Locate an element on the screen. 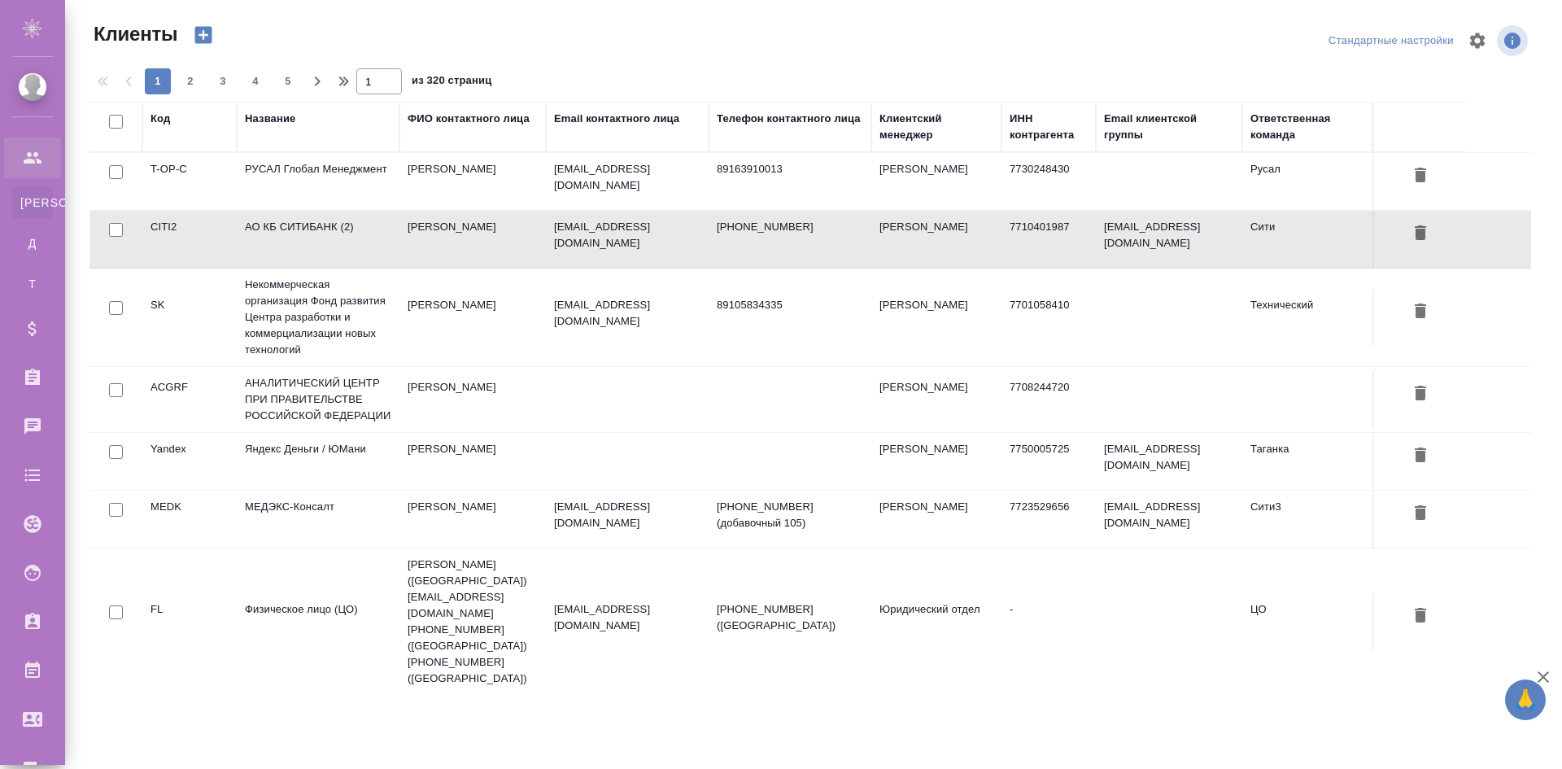 The width and height of the screenshot is (1562, 769). span: Д is located at coordinates (33, 243).